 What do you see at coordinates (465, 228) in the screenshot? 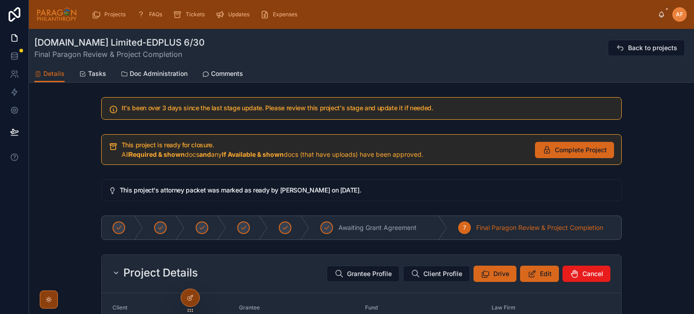
I see `span: 7` at bounding box center [465, 228].